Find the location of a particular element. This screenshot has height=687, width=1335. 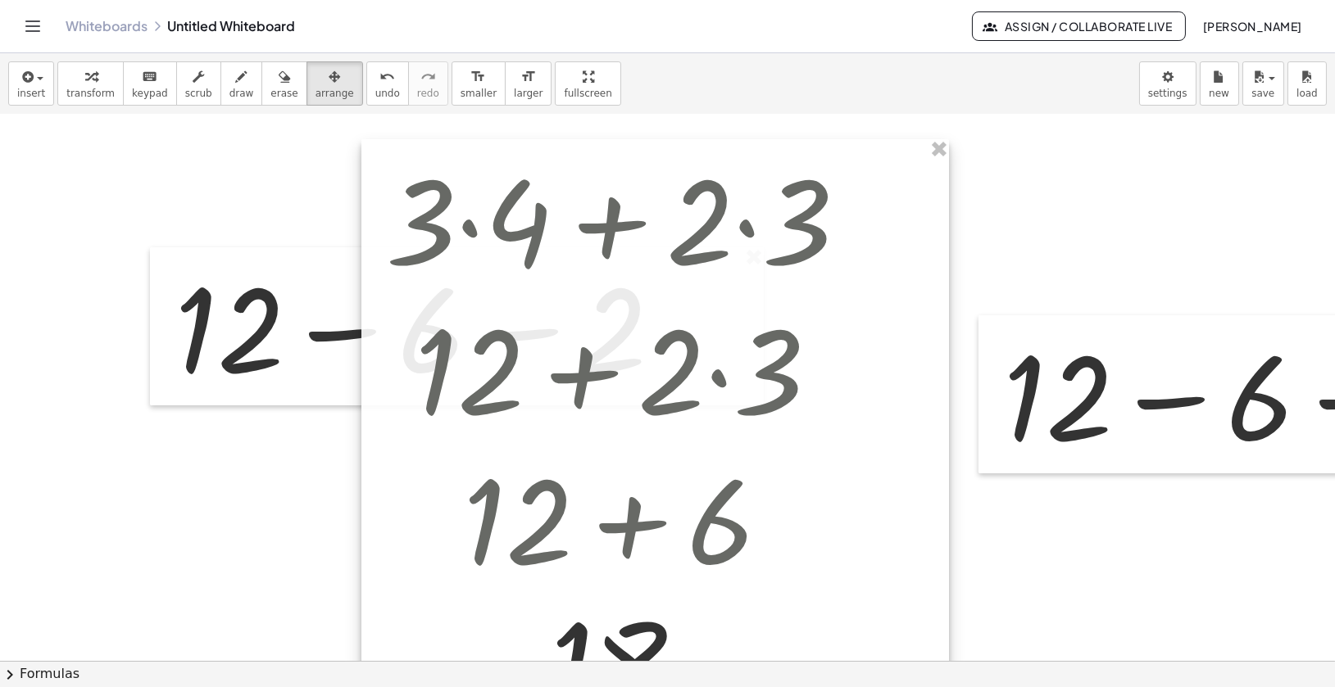

i: undo is located at coordinates (387, 77).